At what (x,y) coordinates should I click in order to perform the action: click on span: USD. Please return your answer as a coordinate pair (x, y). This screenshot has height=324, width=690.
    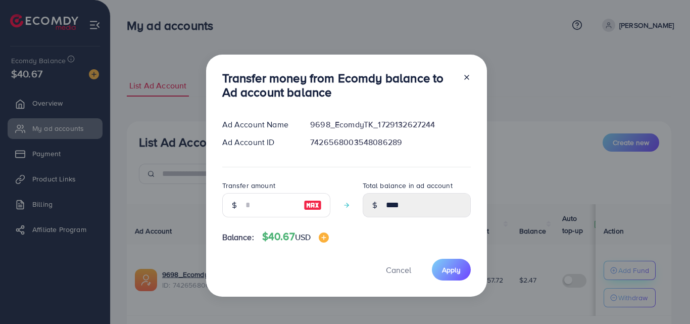
    Looking at the image, I should click on (303, 237).